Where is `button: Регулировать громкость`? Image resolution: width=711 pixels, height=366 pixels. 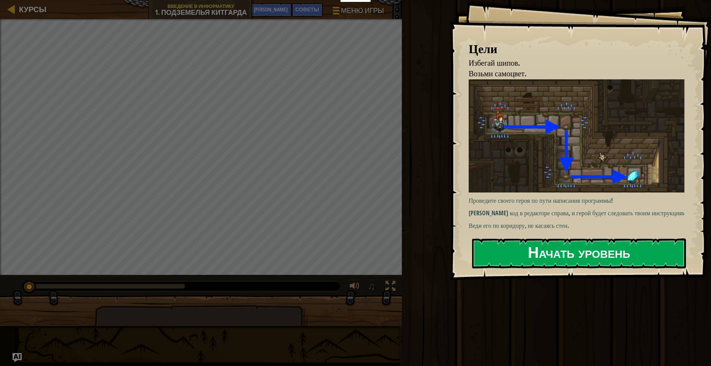
button: Регулировать громкость is located at coordinates (355, 287).